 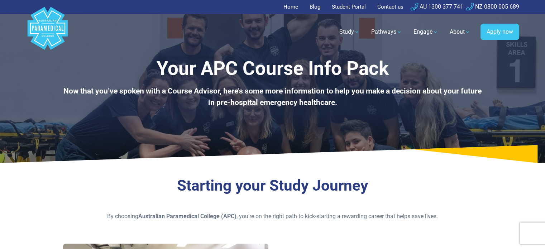 I want to click on strong: Australian Paramedical College (APC), so click(x=187, y=216).